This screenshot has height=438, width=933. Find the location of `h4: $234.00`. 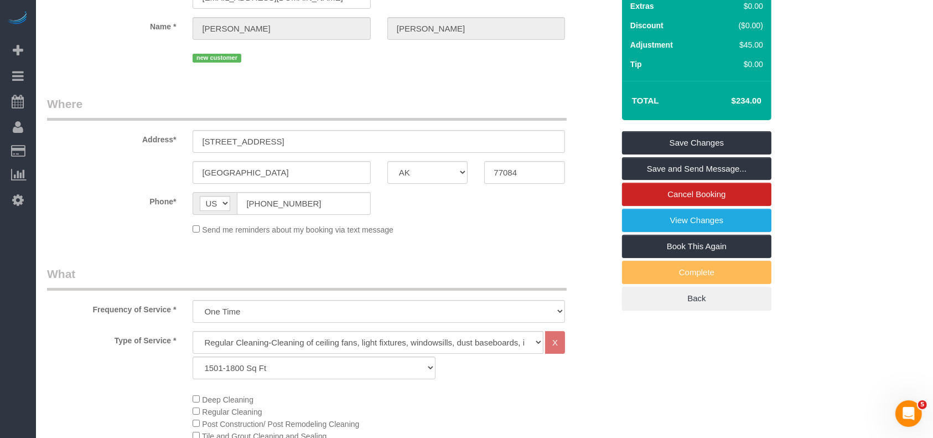

h4: $234.00 is located at coordinates (730, 101).